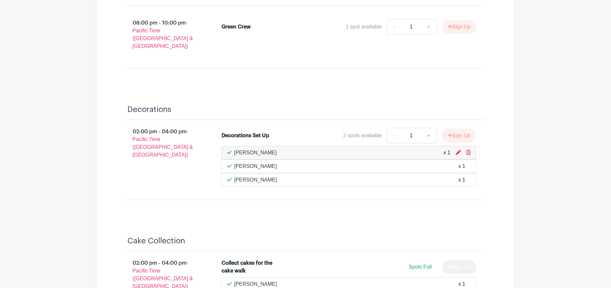  I want to click on div: Collect cakes for the cake walk, so click(250, 267).